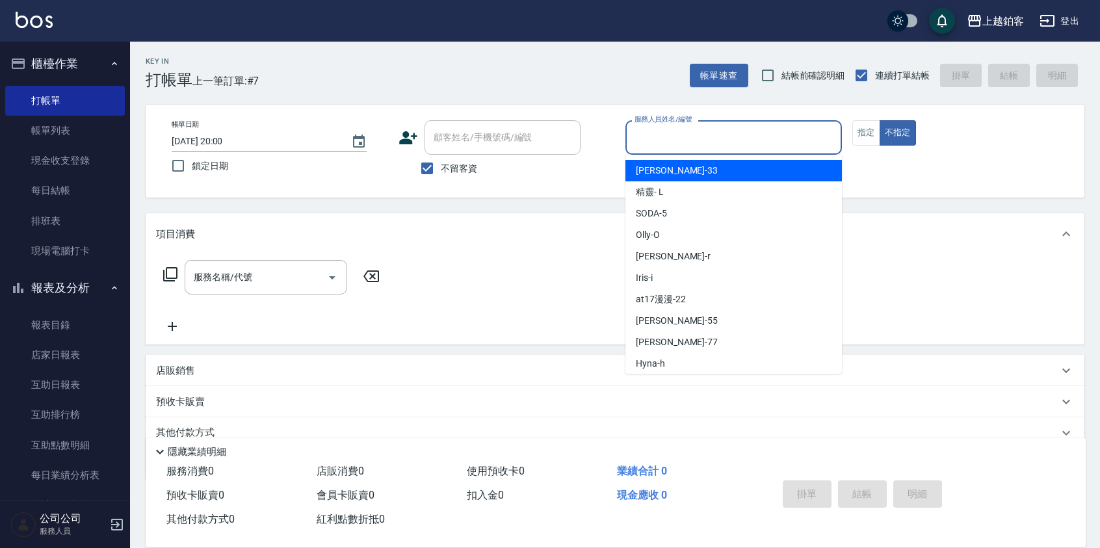 The height and width of the screenshot is (548, 1100). Describe the element at coordinates (65, 161) in the screenshot. I see `a: 現金收支登錄` at that location.